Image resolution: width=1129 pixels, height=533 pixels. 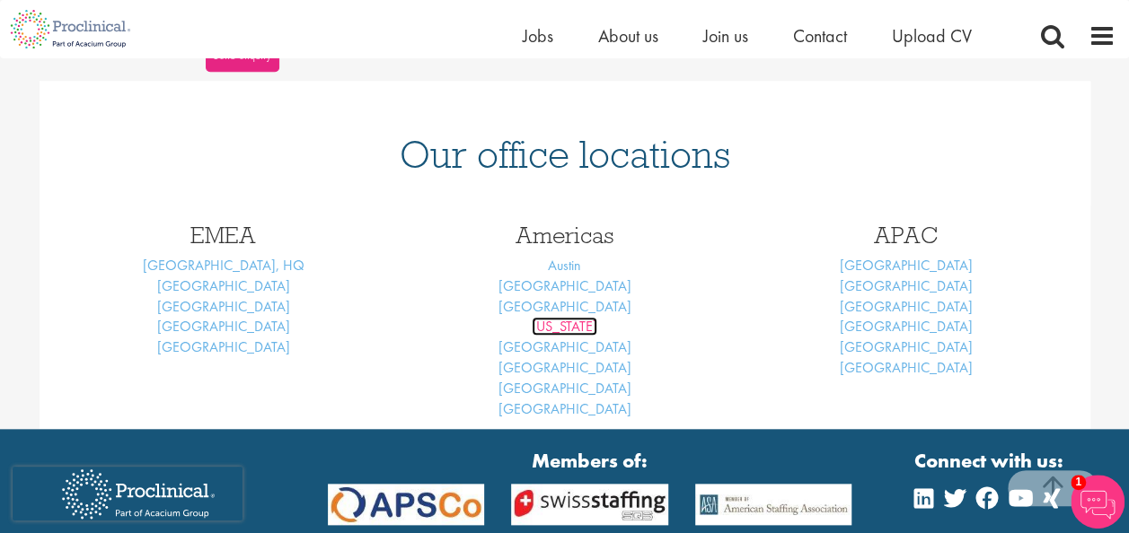 What do you see at coordinates (565, 154) in the screenshot?
I see `h1: Our office locations` at bounding box center [565, 154].